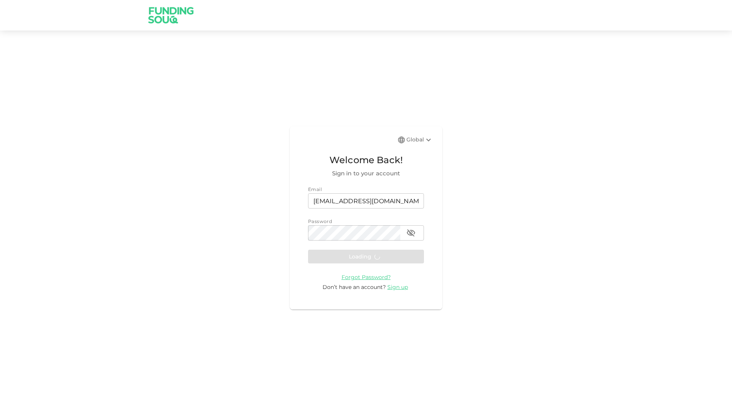 The height and width of the screenshot is (406, 732). Describe the element at coordinates (366, 201) in the screenshot. I see `div: email` at that location.